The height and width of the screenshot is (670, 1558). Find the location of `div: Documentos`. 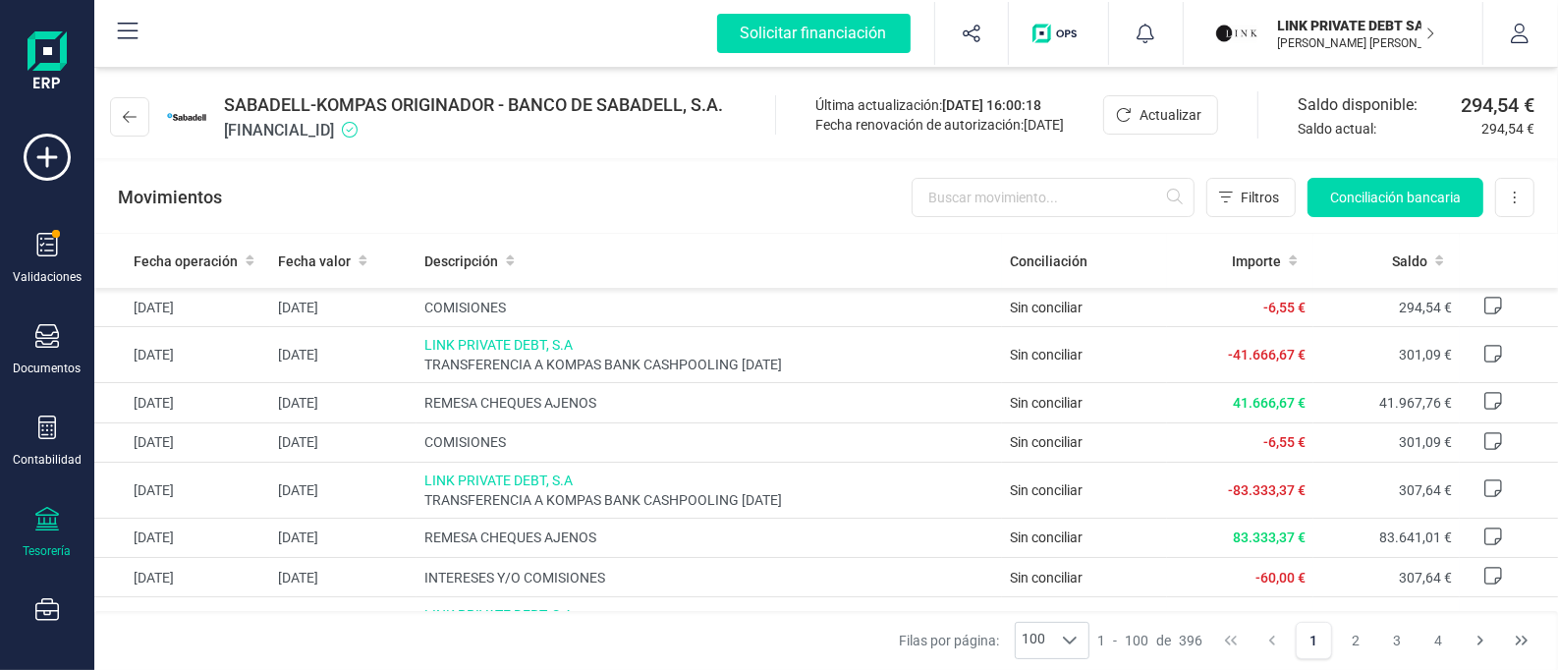

div: Documentos is located at coordinates (47, 368).